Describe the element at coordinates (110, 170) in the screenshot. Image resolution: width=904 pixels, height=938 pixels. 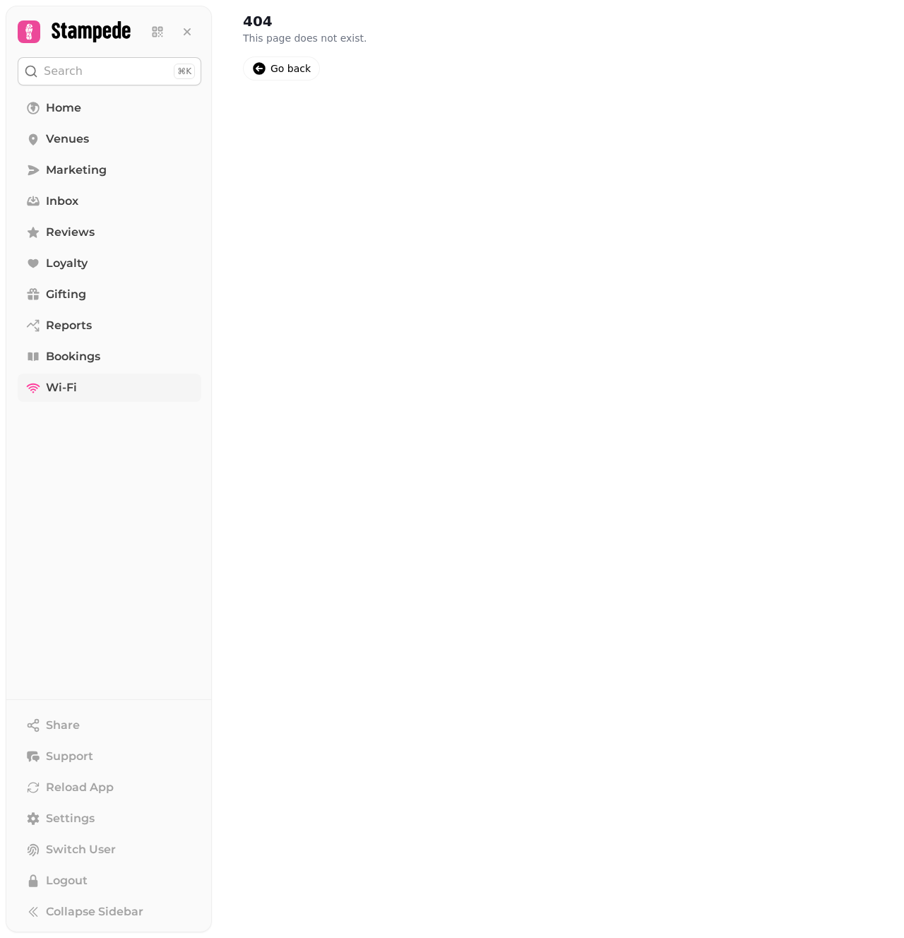
I see `a: Marketing` at that location.